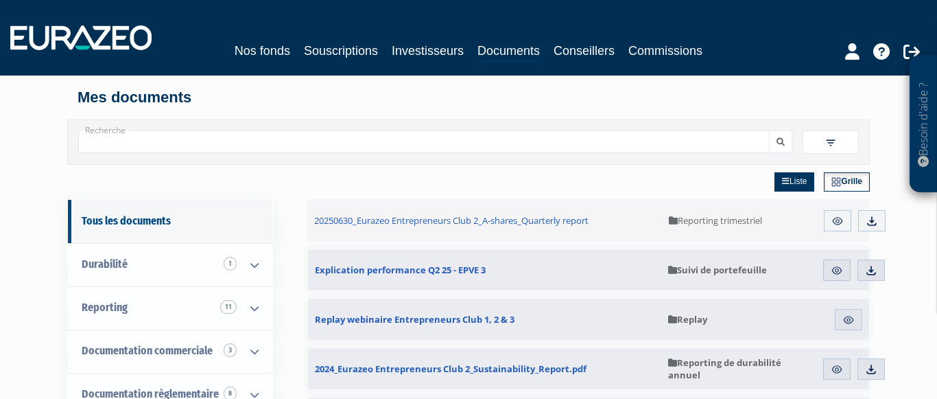 The height and width of the screenshot is (399, 937). I want to click on span: 20250630_Eurazeo Entrepreneurs Club 2_A-shares_Quarterly report, so click(451, 220).